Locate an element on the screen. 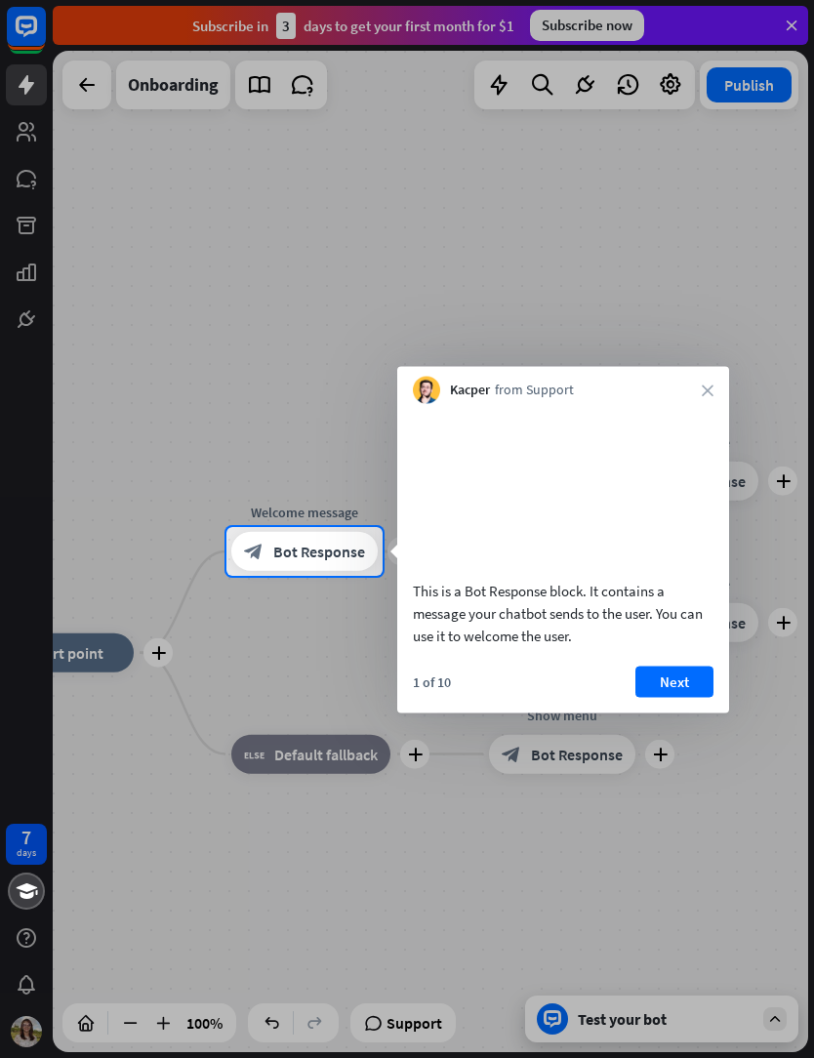  span: from Support is located at coordinates (534, 390).